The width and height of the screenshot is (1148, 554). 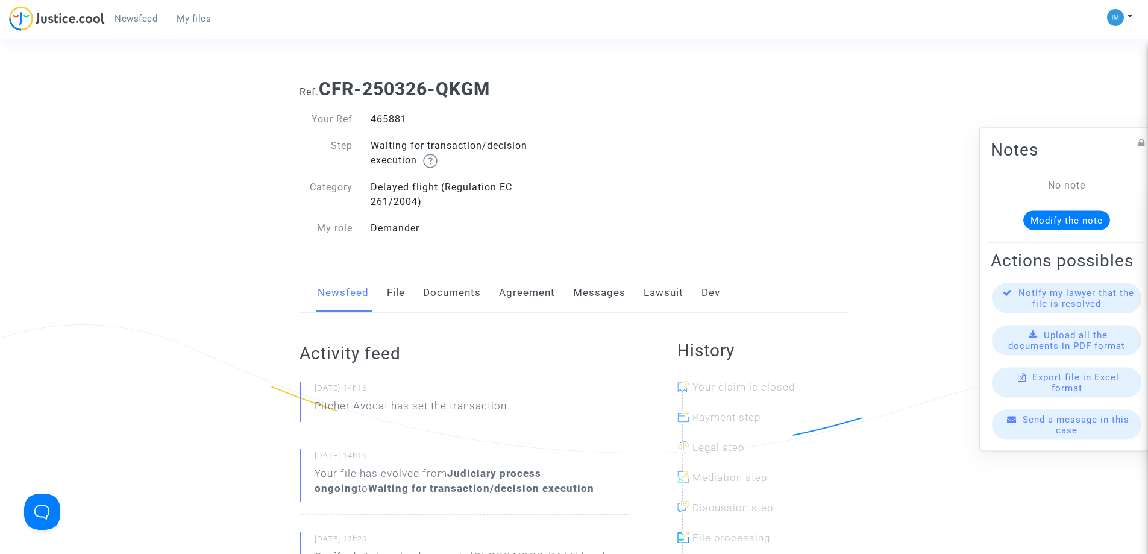 I want to click on p: Pitcher Avocat has set the transaction, so click(x=410, y=408).